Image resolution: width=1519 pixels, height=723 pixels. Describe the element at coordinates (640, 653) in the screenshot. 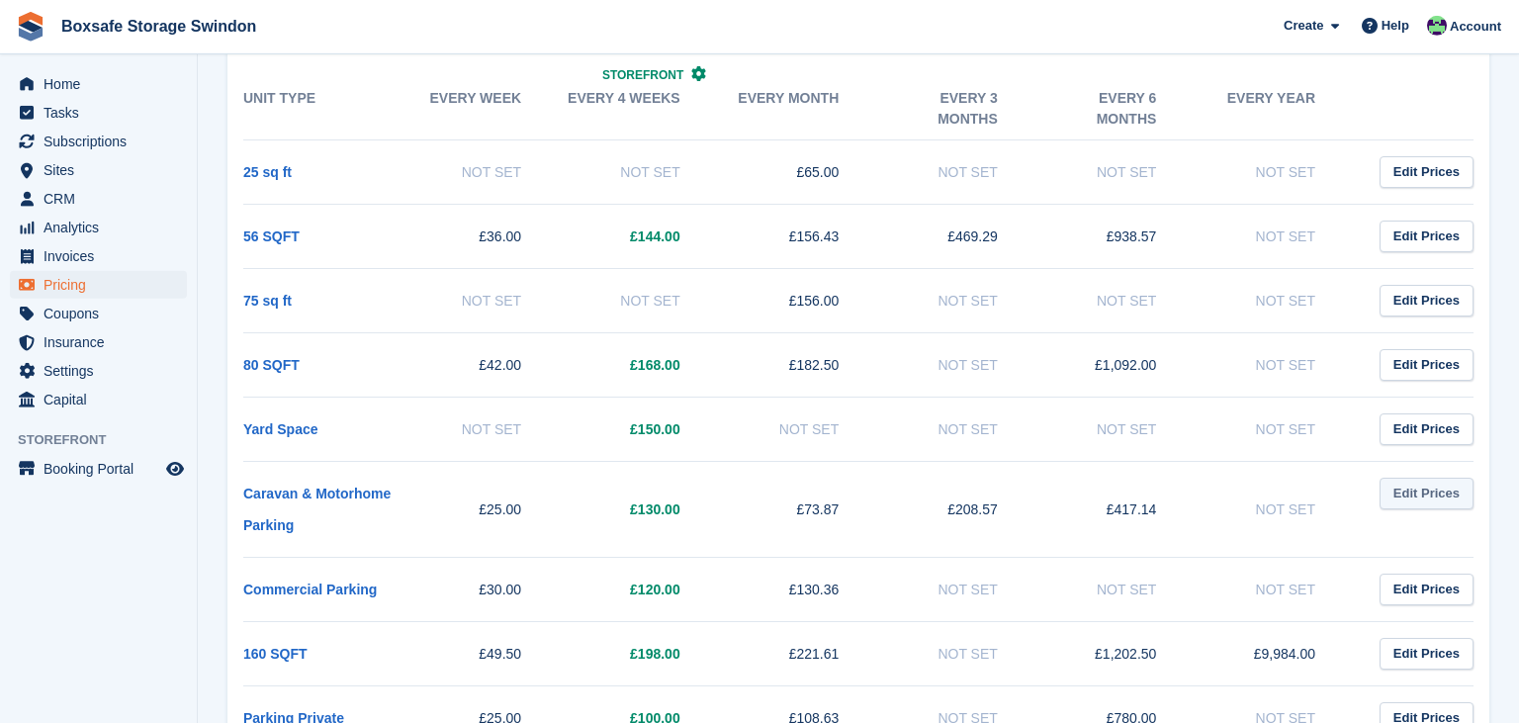

I see `td: £198.00` at that location.